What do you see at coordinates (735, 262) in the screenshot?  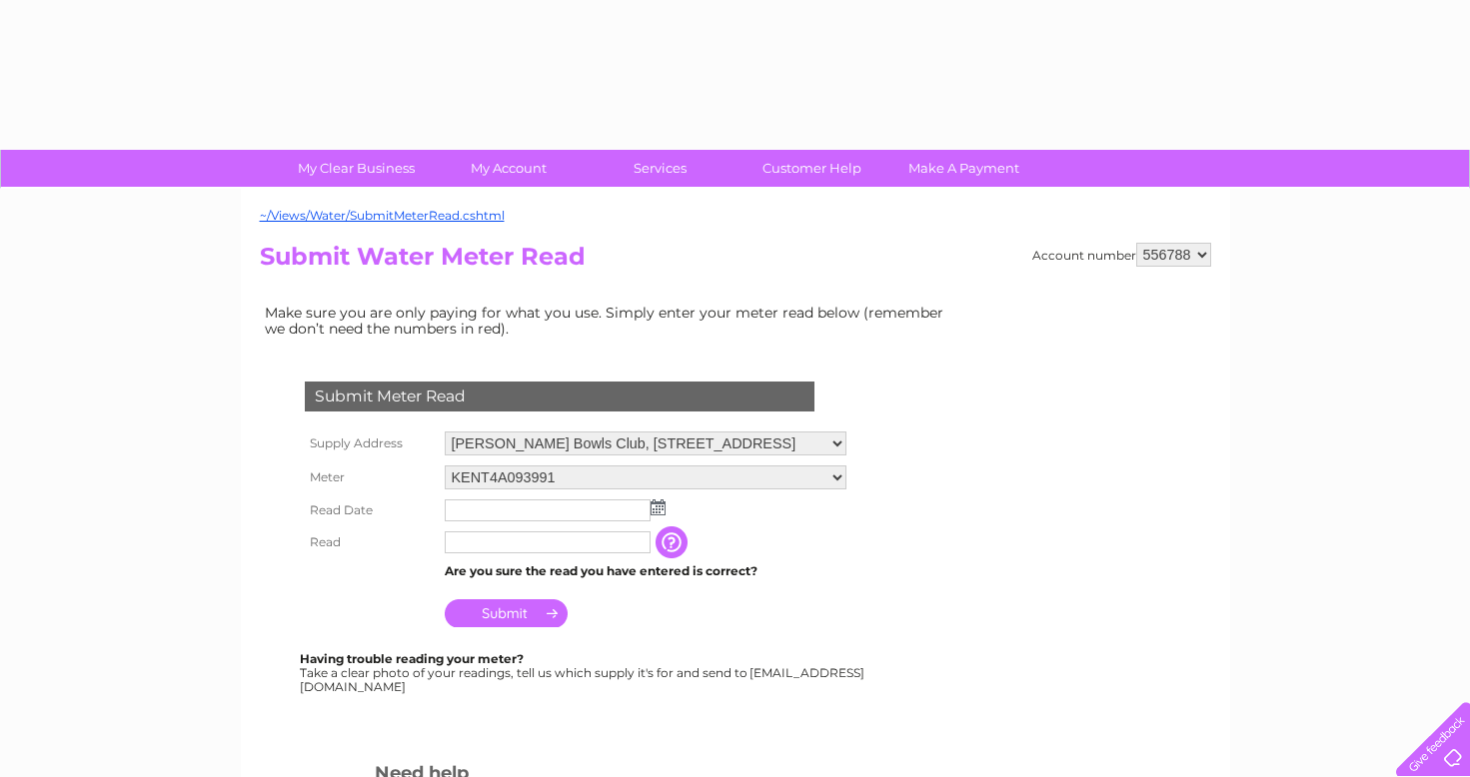 I see `h2: Submit Water Meter Read` at bounding box center [735, 262].